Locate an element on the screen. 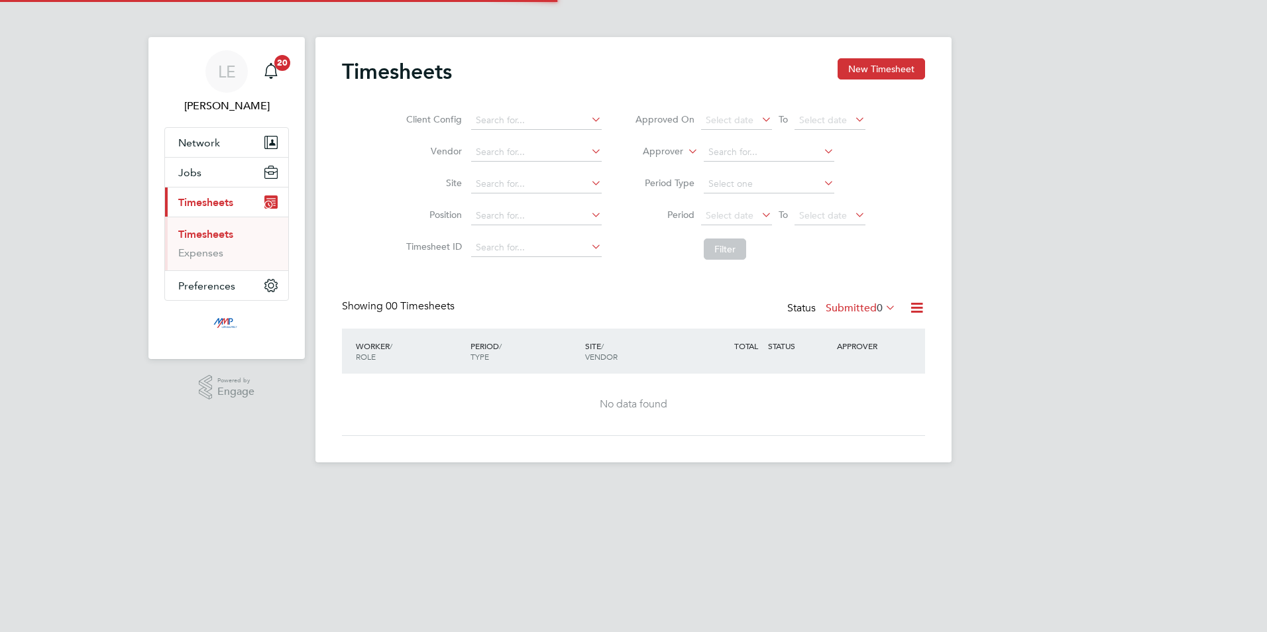 The width and height of the screenshot is (1267, 632). span: Powered by is located at coordinates (236, 380).